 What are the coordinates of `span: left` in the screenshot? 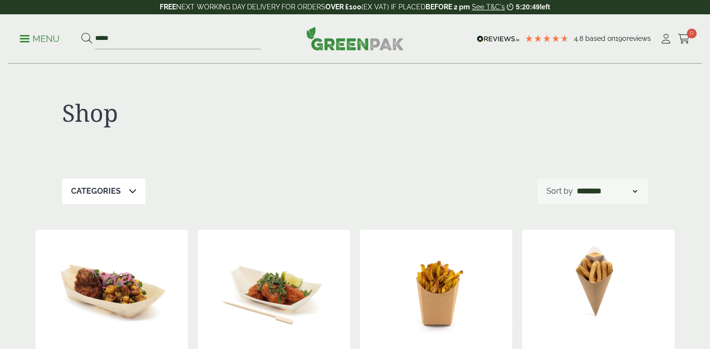 It's located at (545, 7).